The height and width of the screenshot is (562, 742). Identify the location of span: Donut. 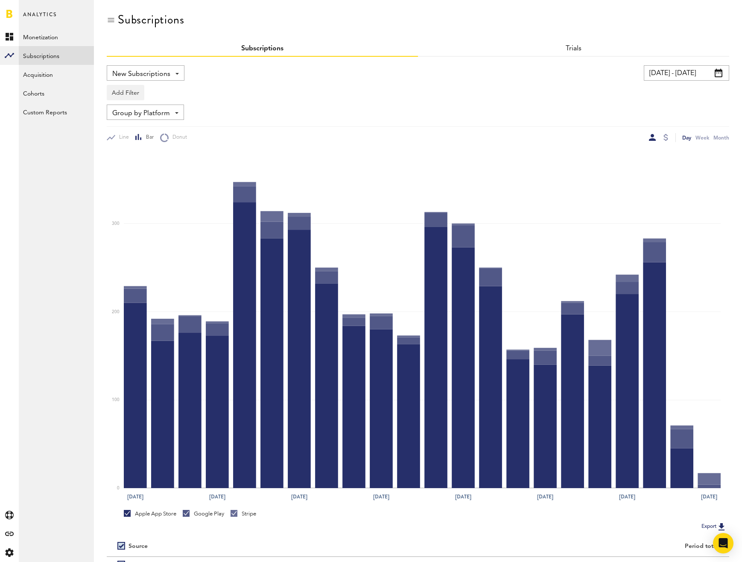
(178, 137).